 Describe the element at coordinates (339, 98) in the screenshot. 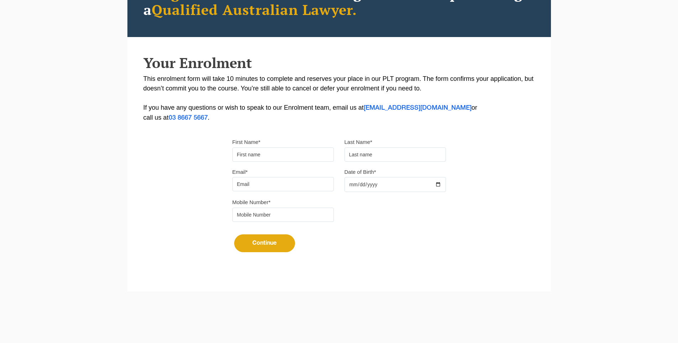

I see `p: This enrolment form will take 10 minutes to complete and reserves your place in our PLT program. ...` at that location.